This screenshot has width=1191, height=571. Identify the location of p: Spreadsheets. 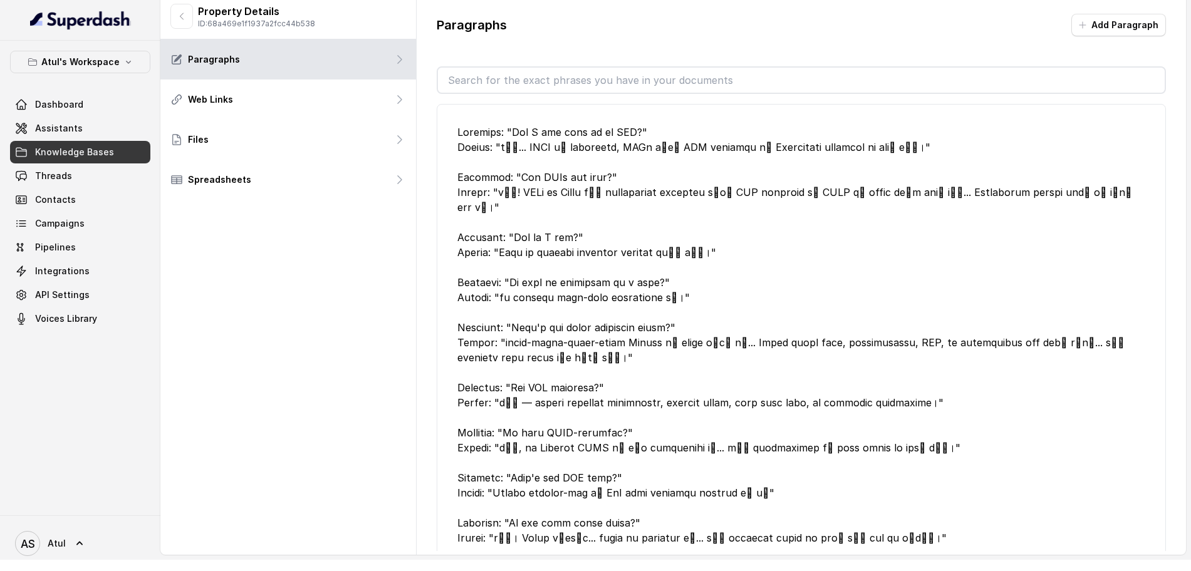
(219, 180).